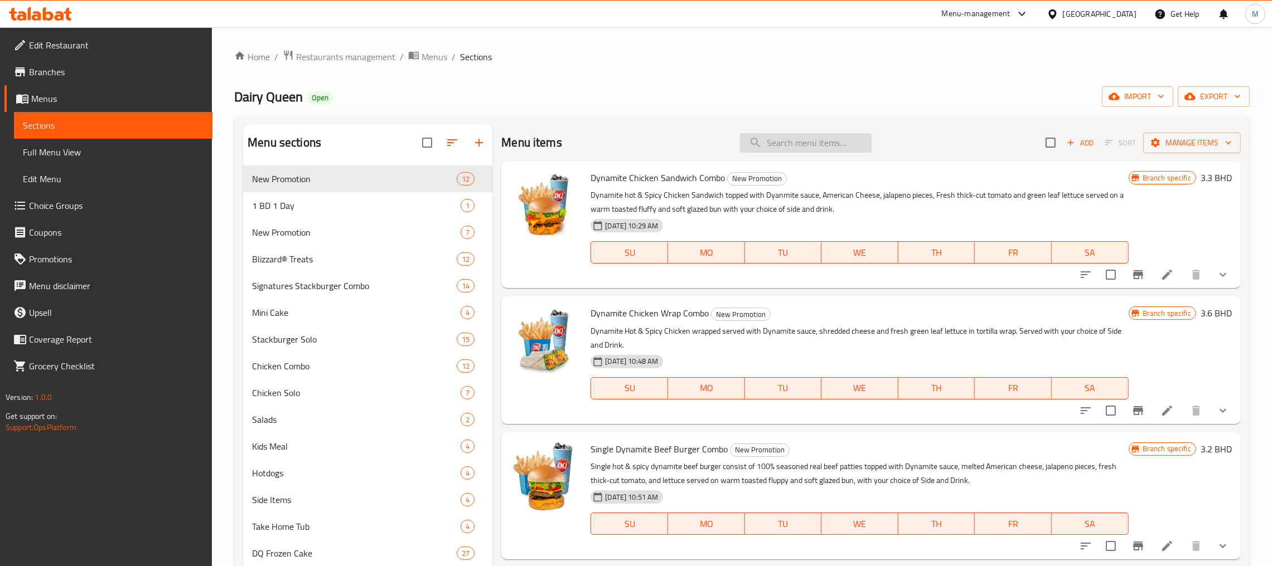  Describe the element at coordinates (546, 206) in the screenshot. I see `img: Dynamite Chicken Sandwich Combo` at that location.